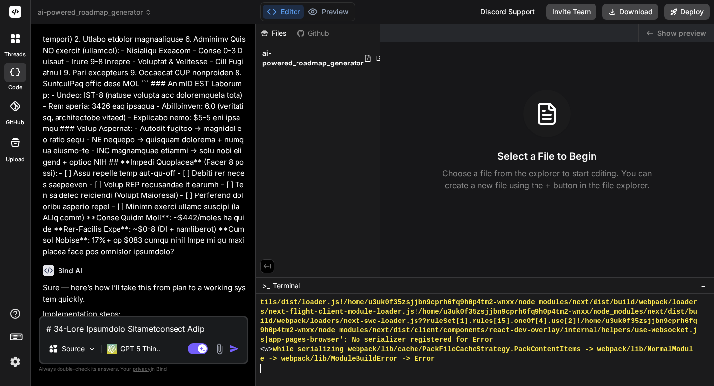 Image resolution: width=714 pixels, height=386 pixels. Describe the element at coordinates (479, 321) in the screenshot. I see `span: ild/webpack/loaders/next-swc-loader.js??ruleSet[1].rules[15].oneOf[4].use[2]!/home/u3uk0f35zsjjbn...` at that location.